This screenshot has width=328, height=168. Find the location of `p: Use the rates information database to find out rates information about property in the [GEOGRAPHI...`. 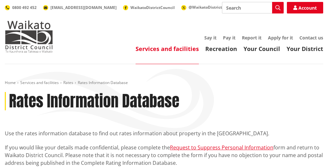

p: Use the rates information database to find out rates information about property in the [GEOGRAPHI... is located at coordinates (164, 134).